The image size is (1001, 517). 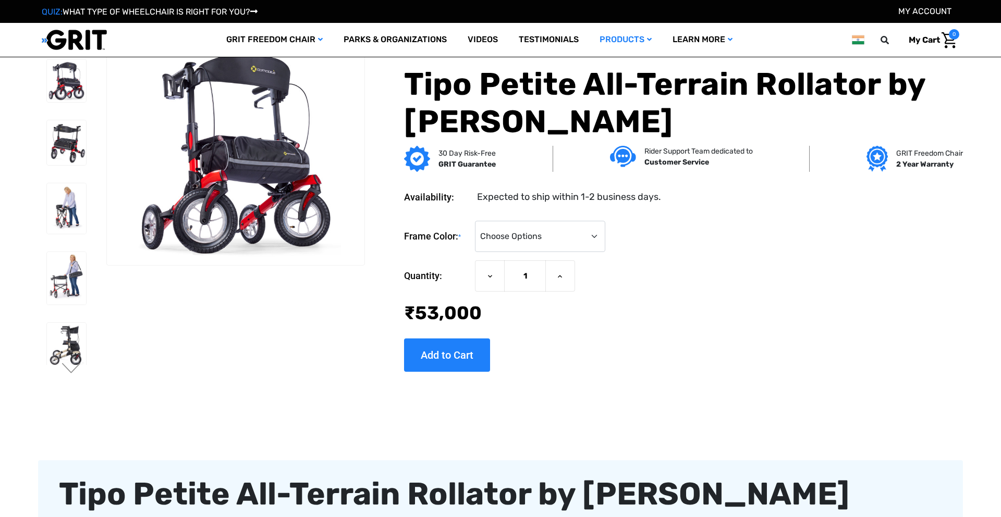 What do you see at coordinates (467, 164) in the screenshot?
I see `strong: GRIT Guarantee` at bounding box center [467, 164].